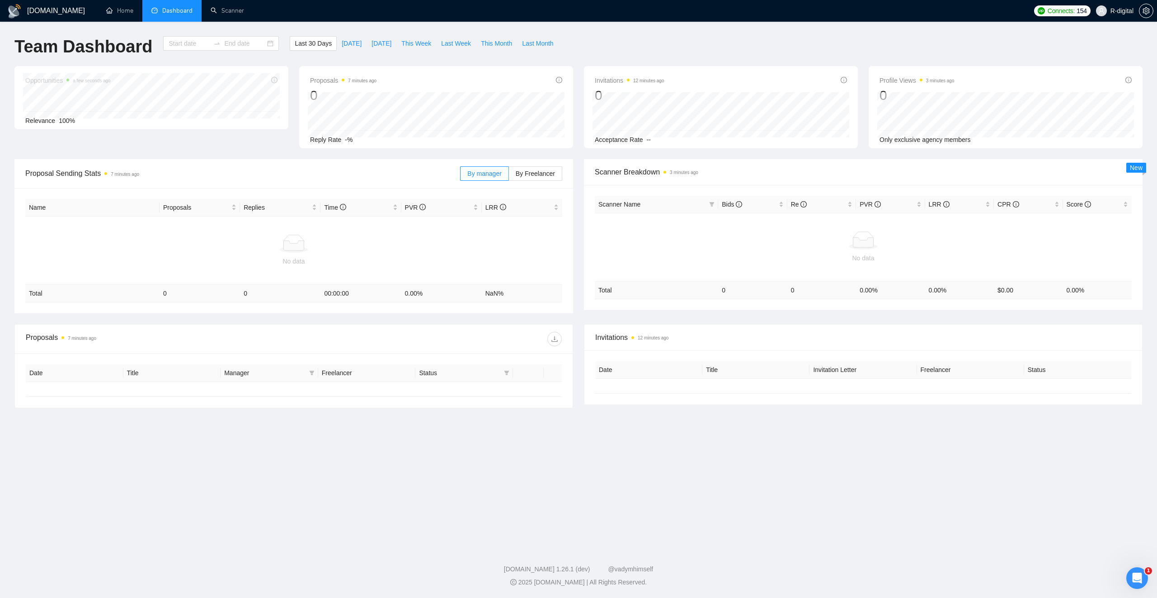 The image size is (1157, 598). Describe the element at coordinates (555, 339) in the screenshot. I see `span: download` at that location.